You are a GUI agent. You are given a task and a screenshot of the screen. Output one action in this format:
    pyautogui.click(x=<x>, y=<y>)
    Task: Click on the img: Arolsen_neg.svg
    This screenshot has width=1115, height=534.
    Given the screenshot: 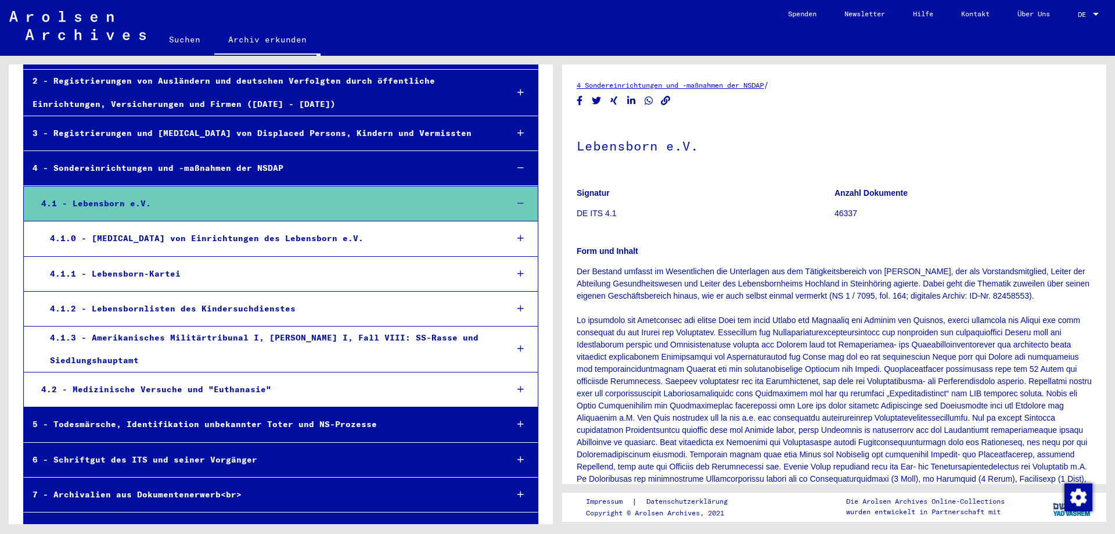 What is the action you would take?
    pyautogui.click(x=77, y=26)
    